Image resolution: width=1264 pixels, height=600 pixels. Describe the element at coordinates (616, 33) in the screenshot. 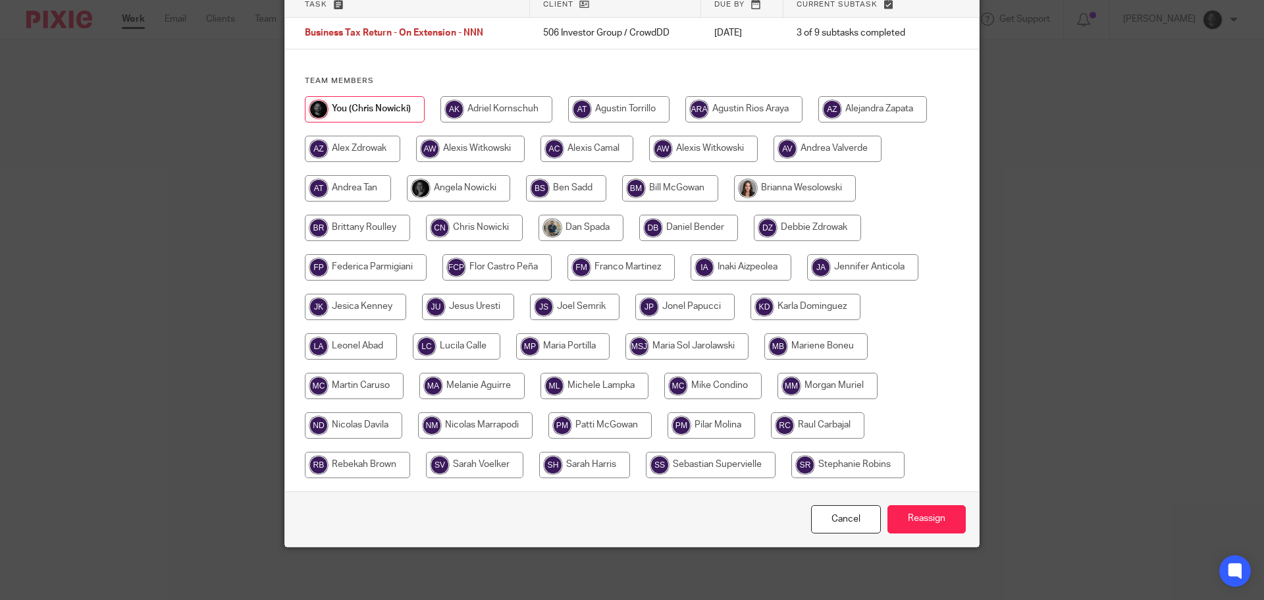

I see `p: 506 Investor Group / CrowdDD` at that location.